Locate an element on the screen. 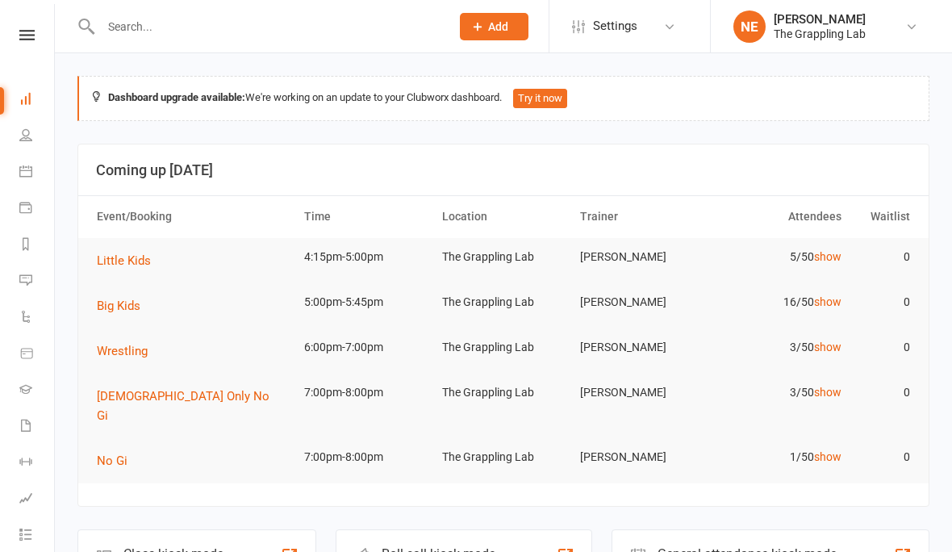  td: 5:00pm-5:45pm is located at coordinates (366, 302).